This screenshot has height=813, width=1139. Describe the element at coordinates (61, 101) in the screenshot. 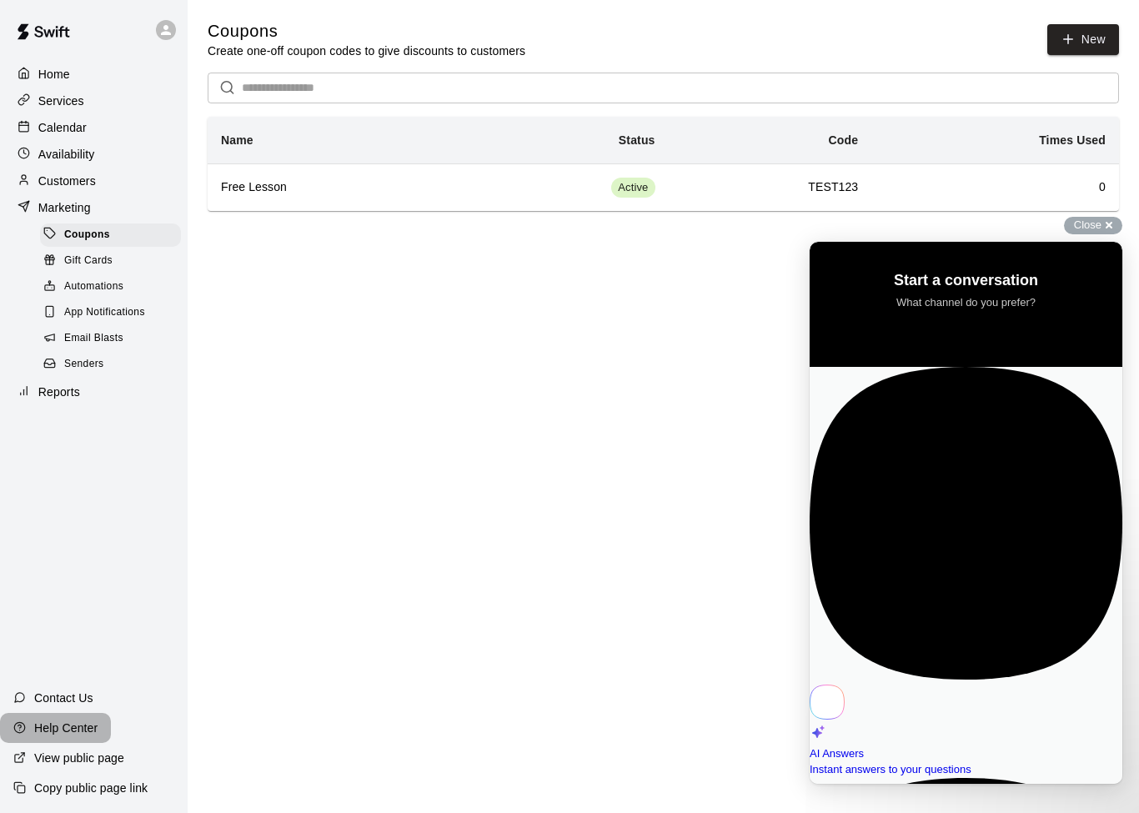

I see `p: Services` at that location.